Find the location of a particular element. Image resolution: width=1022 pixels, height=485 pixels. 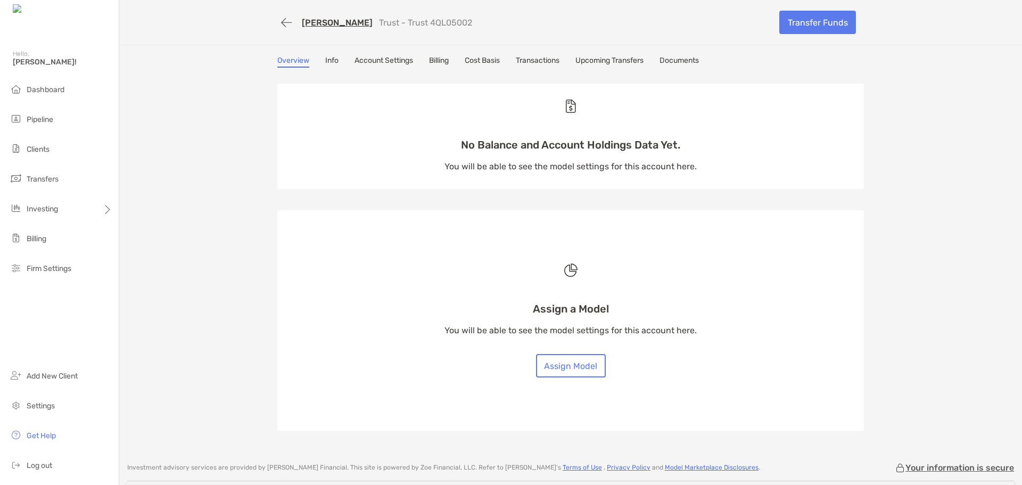

img: settings icon is located at coordinates (16, 405).